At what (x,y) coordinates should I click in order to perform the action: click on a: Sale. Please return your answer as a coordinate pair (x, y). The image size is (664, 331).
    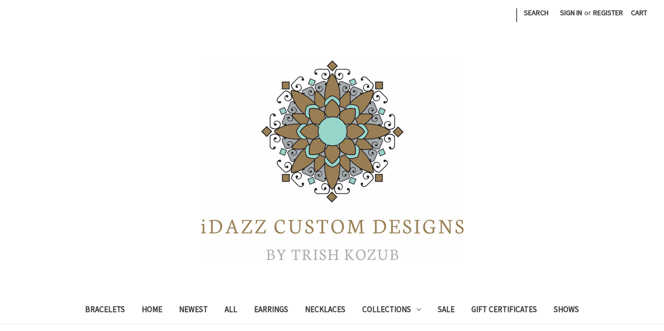
    Looking at the image, I should click on (446, 311).